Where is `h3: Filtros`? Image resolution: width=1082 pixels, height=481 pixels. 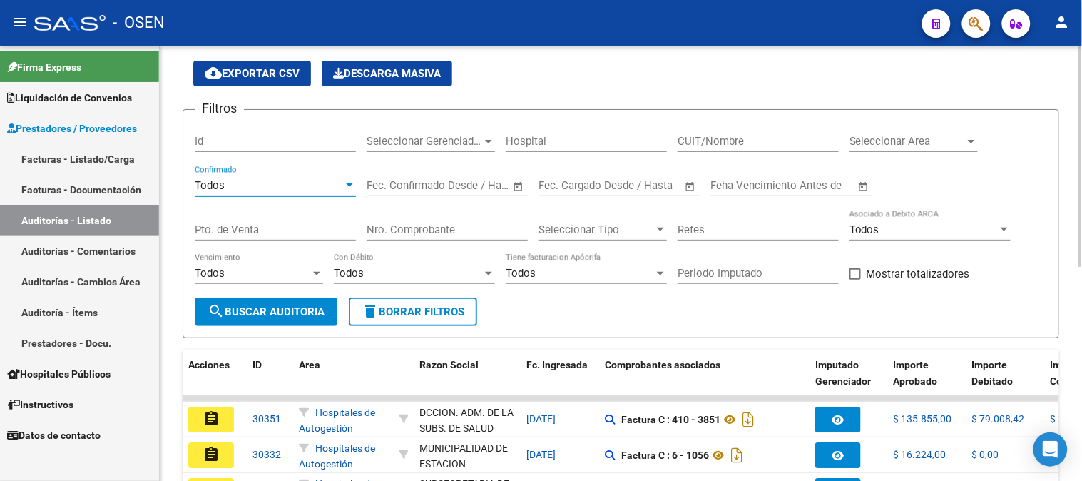
h3: Filtros is located at coordinates (219, 108).